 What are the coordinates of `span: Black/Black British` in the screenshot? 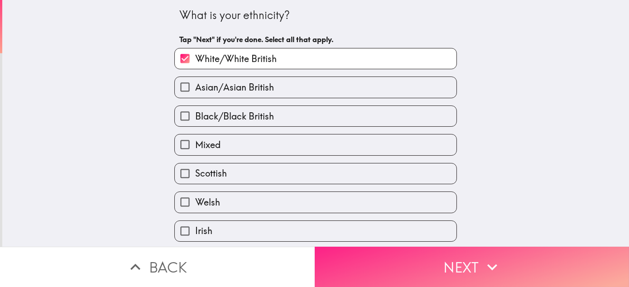 It's located at (235, 116).